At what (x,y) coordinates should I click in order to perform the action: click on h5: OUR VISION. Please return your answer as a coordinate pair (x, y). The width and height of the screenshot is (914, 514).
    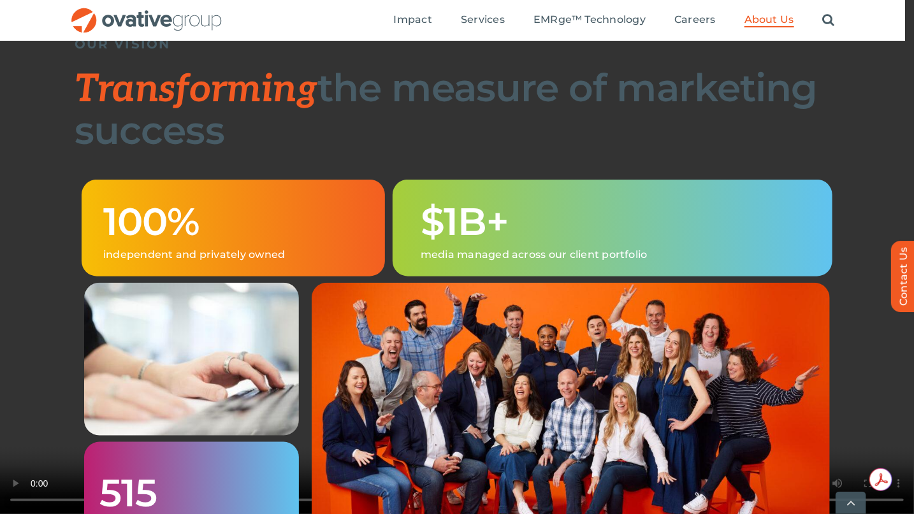
    Looking at the image, I should click on (457, 44).